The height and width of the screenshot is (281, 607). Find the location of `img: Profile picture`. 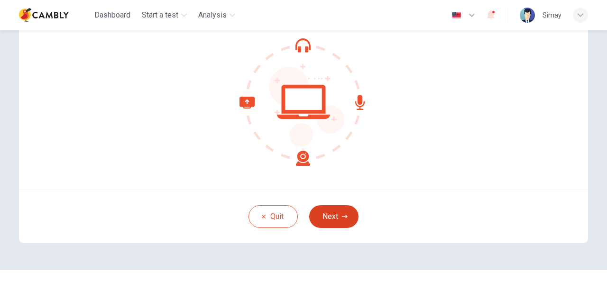

img: Profile picture is located at coordinates (527, 15).